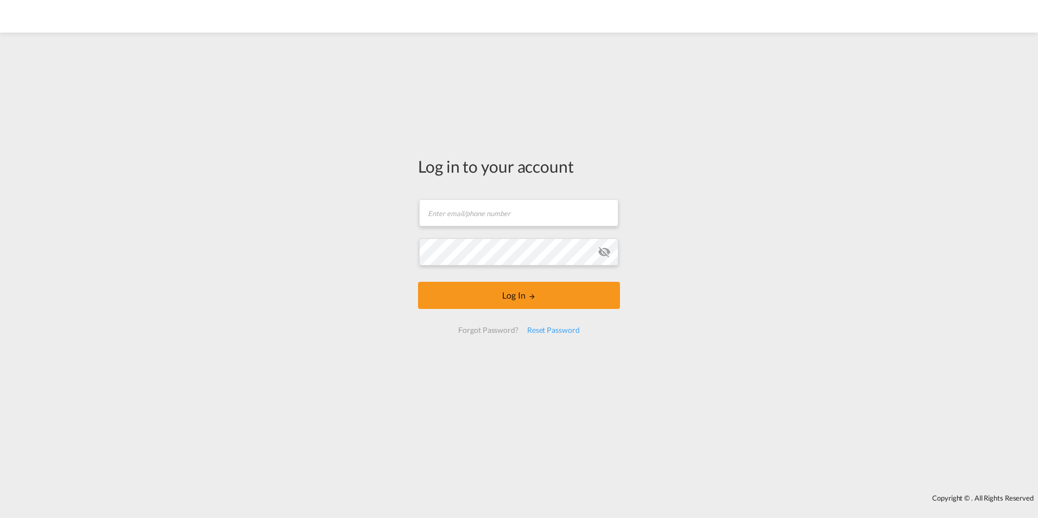 Image resolution: width=1038 pixels, height=518 pixels. Describe the element at coordinates (519, 166) in the screenshot. I see `div: Log in to your account` at that location.